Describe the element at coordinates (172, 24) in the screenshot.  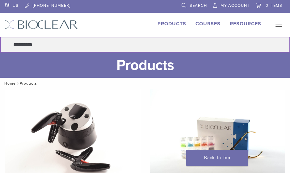
I see `a: Products` at that location.